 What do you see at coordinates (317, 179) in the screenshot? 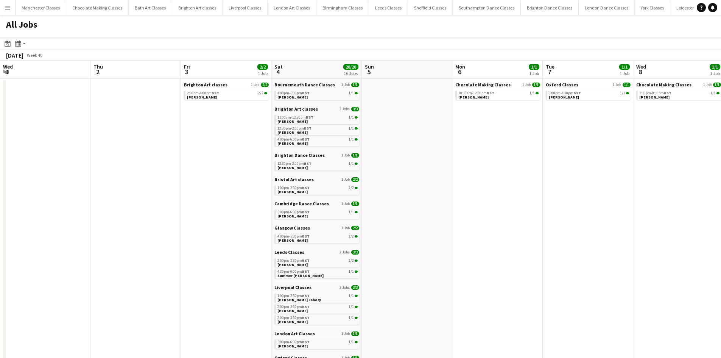
I see `a: Bristol Art classes1 Job2/2` at bounding box center [317, 179].